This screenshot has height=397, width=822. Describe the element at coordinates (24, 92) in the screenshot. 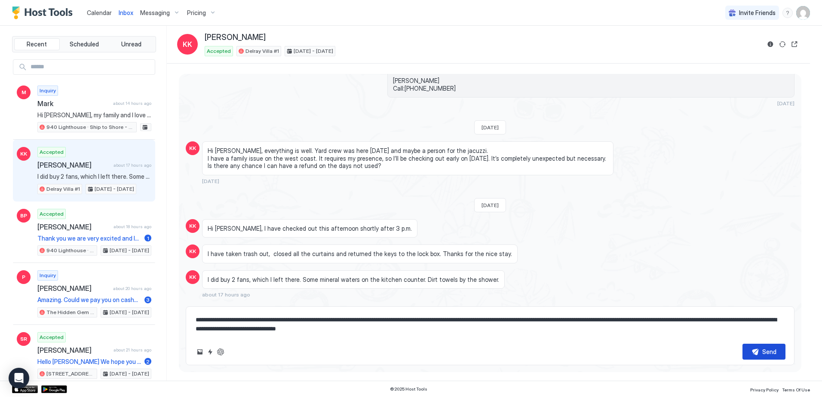

I see `span: M` at that location.